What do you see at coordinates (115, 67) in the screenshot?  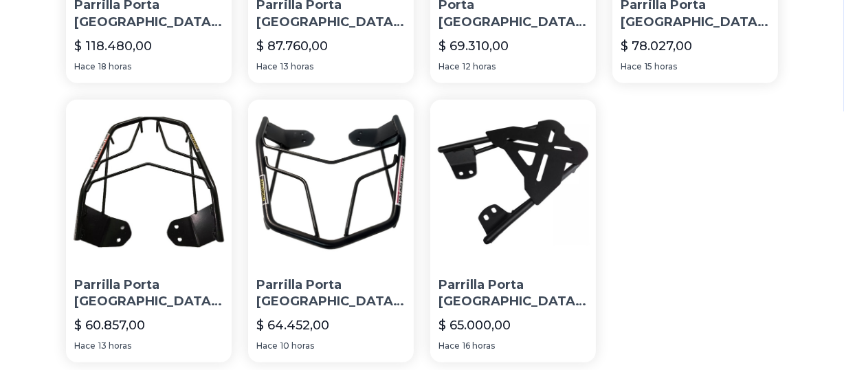 I see `span: 18 horas` at bounding box center [115, 67].